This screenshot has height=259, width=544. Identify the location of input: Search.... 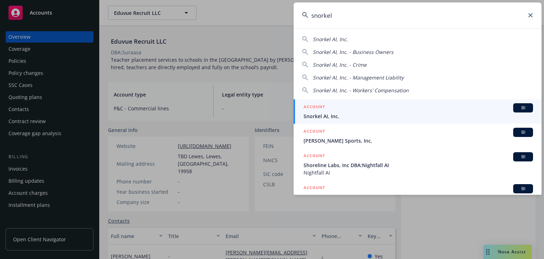
(418, 15).